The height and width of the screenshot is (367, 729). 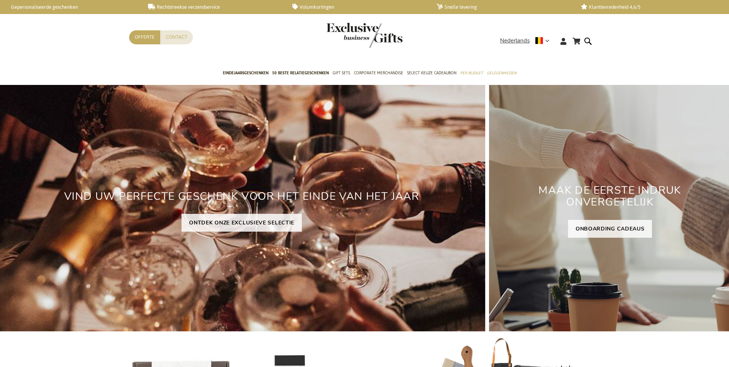 What do you see at coordinates (358, 7) in the screenshot?
I see `a: Volumkortingen` at bounding box center [358, 7].